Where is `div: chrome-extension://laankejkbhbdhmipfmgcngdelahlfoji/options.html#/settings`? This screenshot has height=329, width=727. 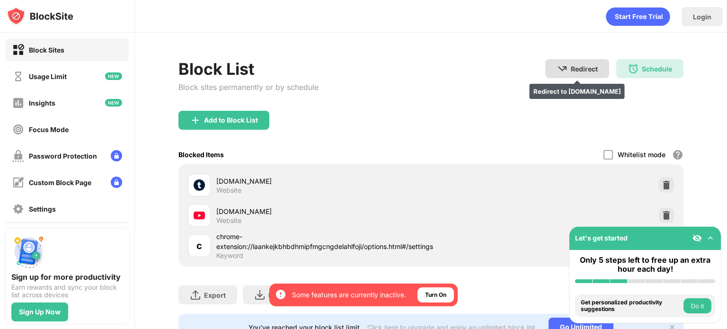
div: chrome-extension://laankejkbhbdhmipfmgcngdelahlfoji/options.html#/settings is located at coordinates (325, 241).